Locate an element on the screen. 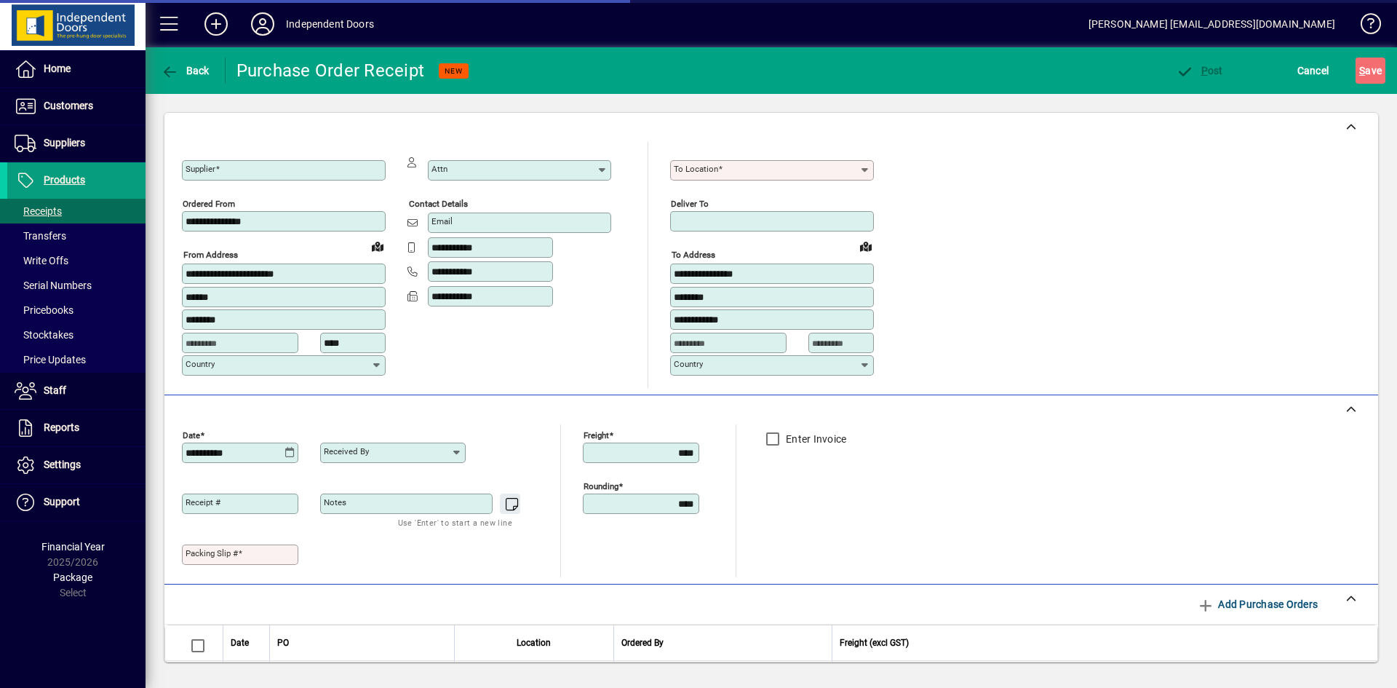  a: Transfers is located at coordinates (76, 236).